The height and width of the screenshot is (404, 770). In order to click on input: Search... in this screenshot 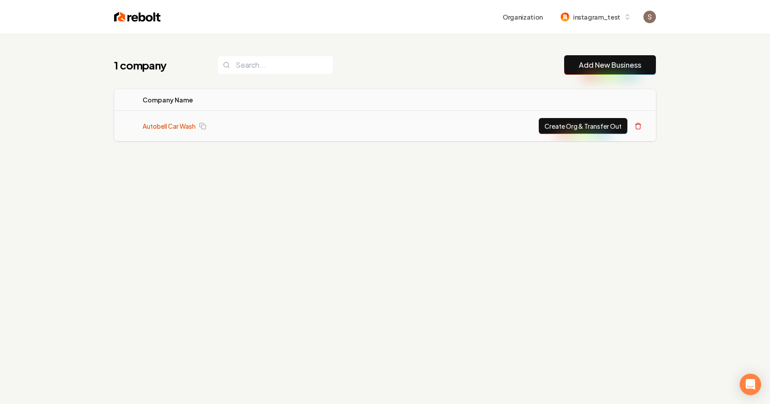, I will do `click(276, 65)`.